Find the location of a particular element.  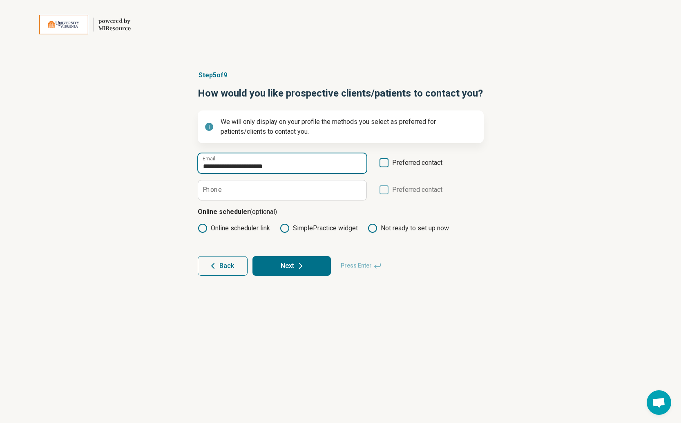

p: We will only display on your profile the methods you select as preferred for patients/clients to ... is located at coordinates (349, 127).